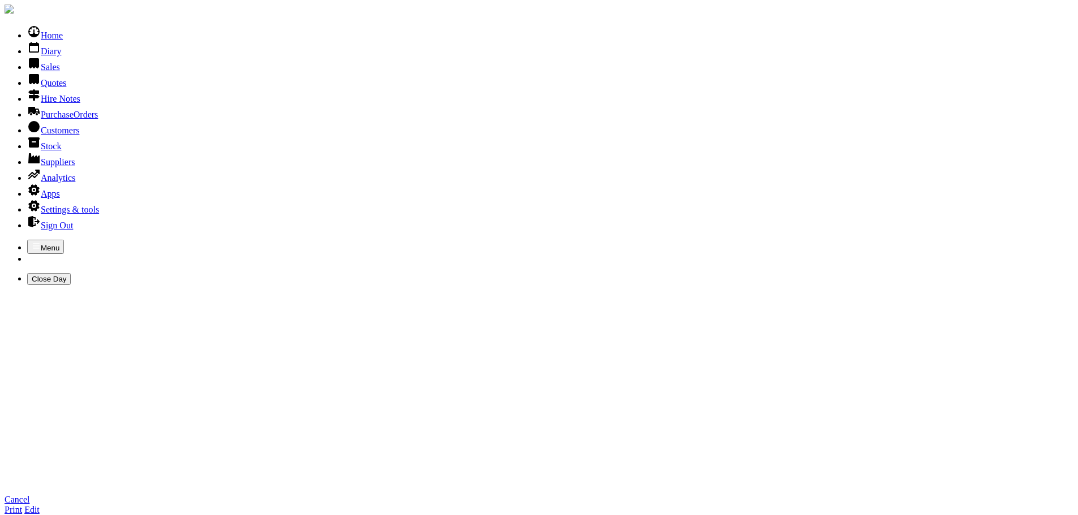 The image size is (1078, 515). I want to click on button: Menu, so click(45, 247).